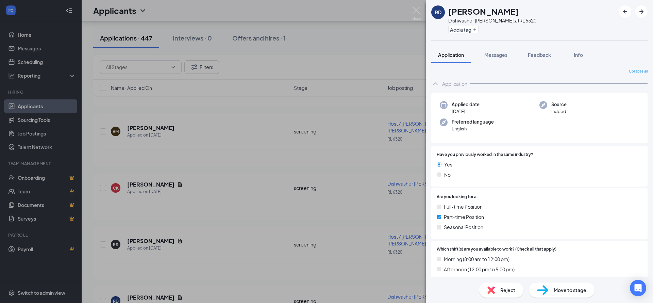 The height and width of the screenshot is (303, 653). I want to click on span: Which shift(s) are you available to work? (Check all that apply), so click(497, 249).